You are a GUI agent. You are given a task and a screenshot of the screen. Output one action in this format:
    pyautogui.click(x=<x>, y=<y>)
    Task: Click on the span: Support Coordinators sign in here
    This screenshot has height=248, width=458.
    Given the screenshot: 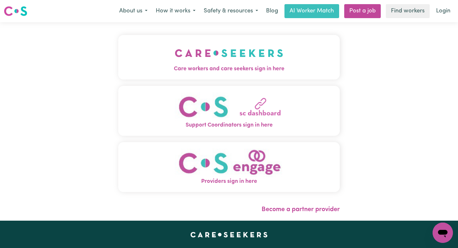 What is the action you would take?
    pyautogui.click(x=229, y=125)
    